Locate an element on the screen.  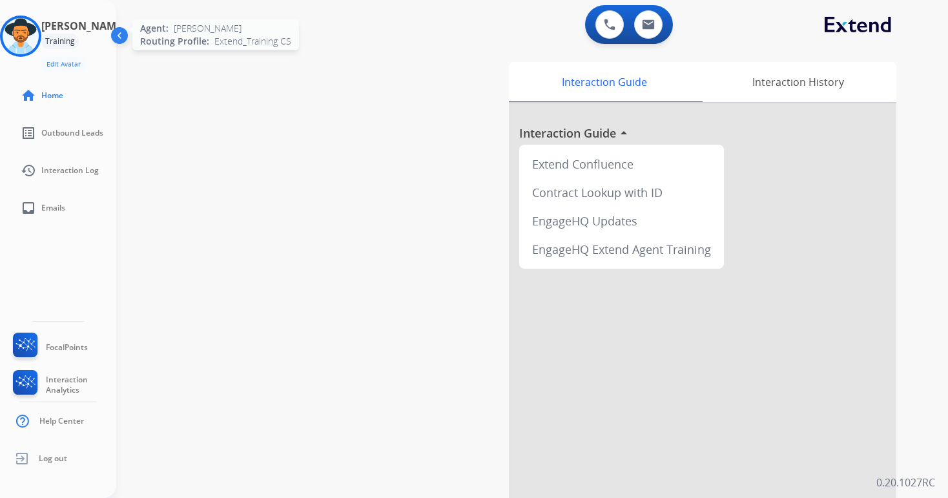
span: Routing Profile: is located at coordinates (174, 41).